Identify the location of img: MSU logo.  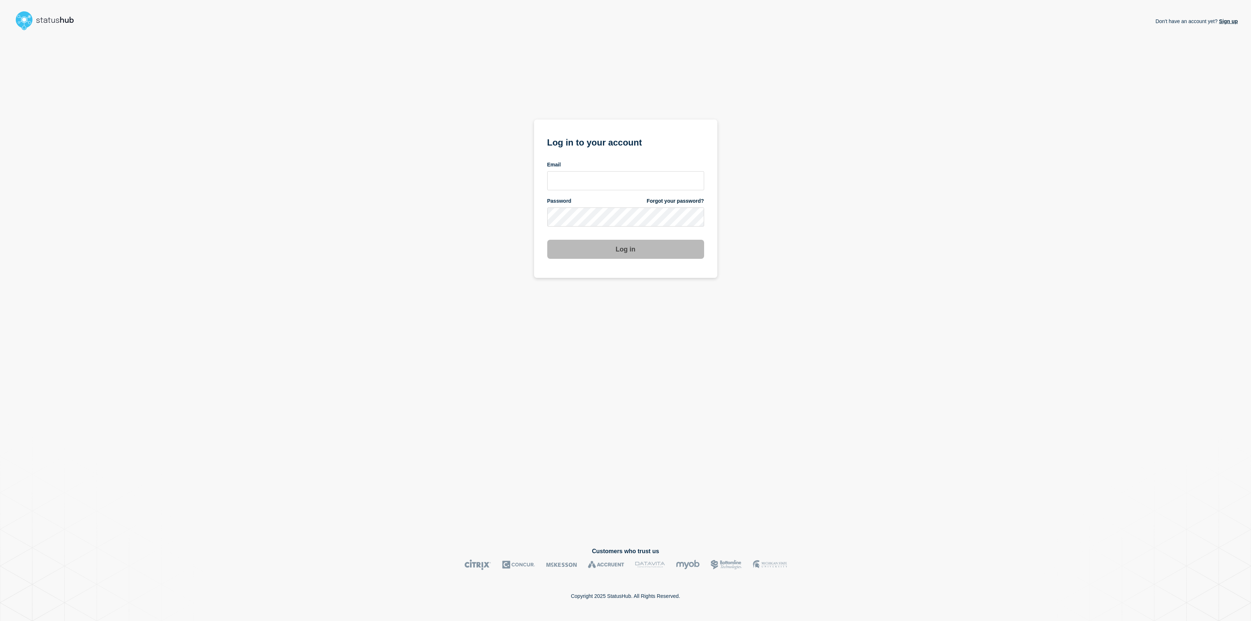
(770, 564).